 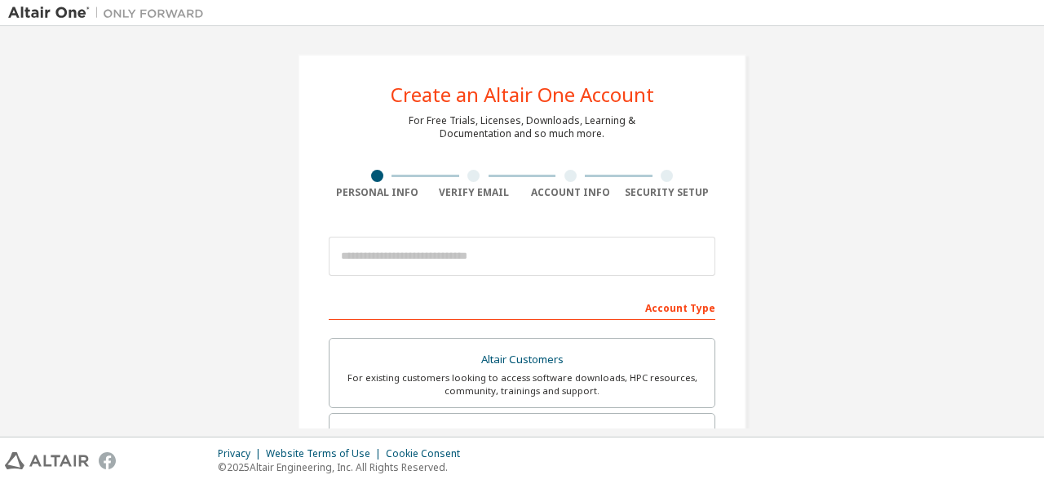 I want to click on div: Account Type, so click(x=522, y=307).